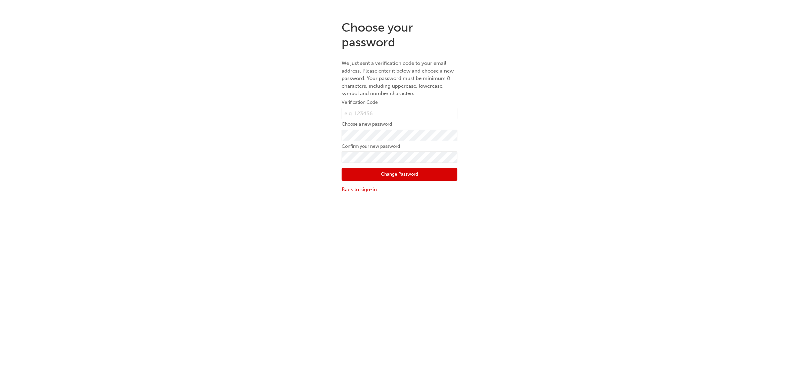 The width and height of the screenshot is (799, 390). What do you see at coordinates (399, 189) in the screenshot?
I see `a: Back to sign-in` at bounding box center [399, 189].